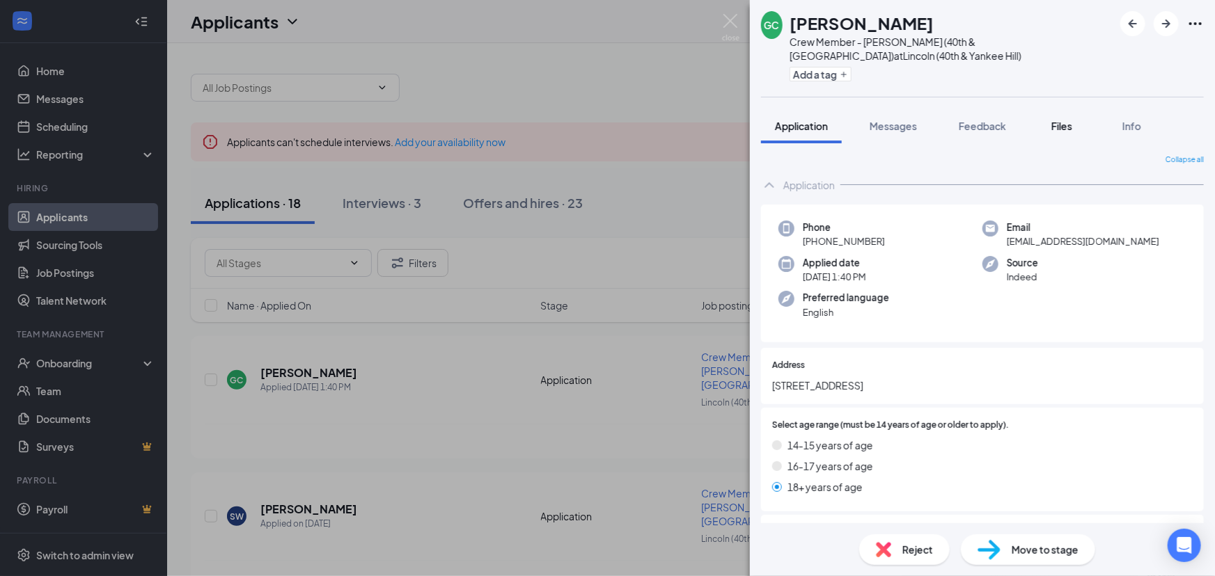  I want to click on svg: ChevronUp, so click(769, 185).